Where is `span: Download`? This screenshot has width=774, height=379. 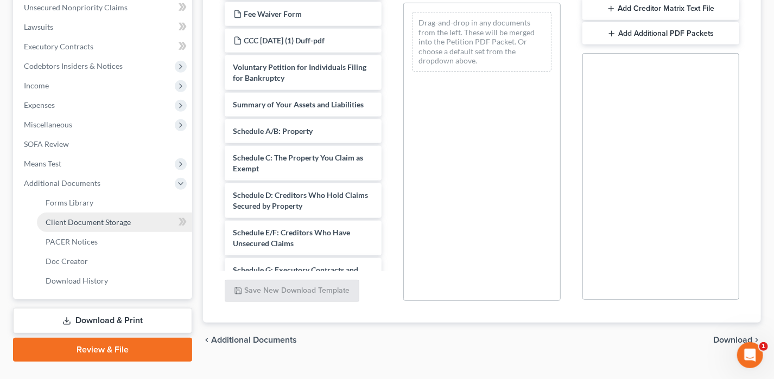
span: Download is located at coordinates (733, 340).